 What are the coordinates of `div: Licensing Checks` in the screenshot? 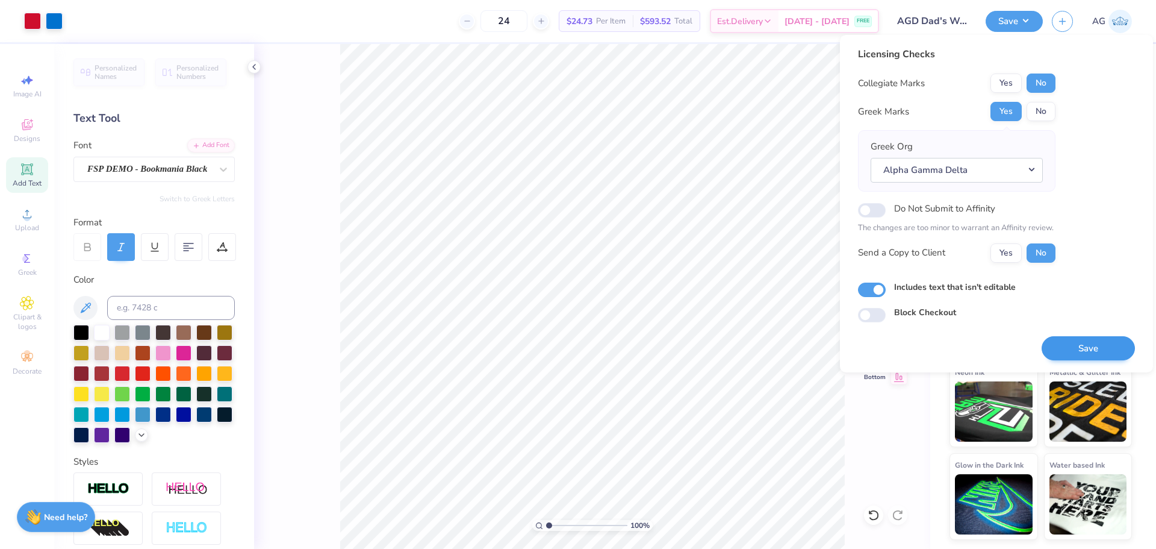 It's located at (957, 54).